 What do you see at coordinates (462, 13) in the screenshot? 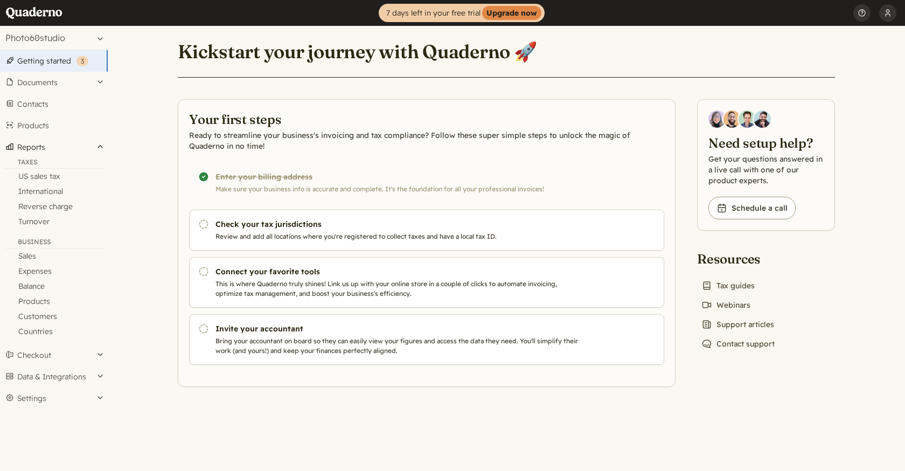
I see `a: 7 days left in your free trialUpgrade now` at bounding box center [462, 13].